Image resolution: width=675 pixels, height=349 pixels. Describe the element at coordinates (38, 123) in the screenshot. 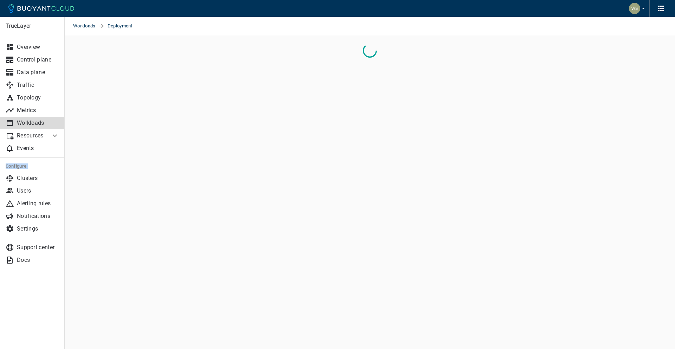

I see `p: Workloads` at that location.